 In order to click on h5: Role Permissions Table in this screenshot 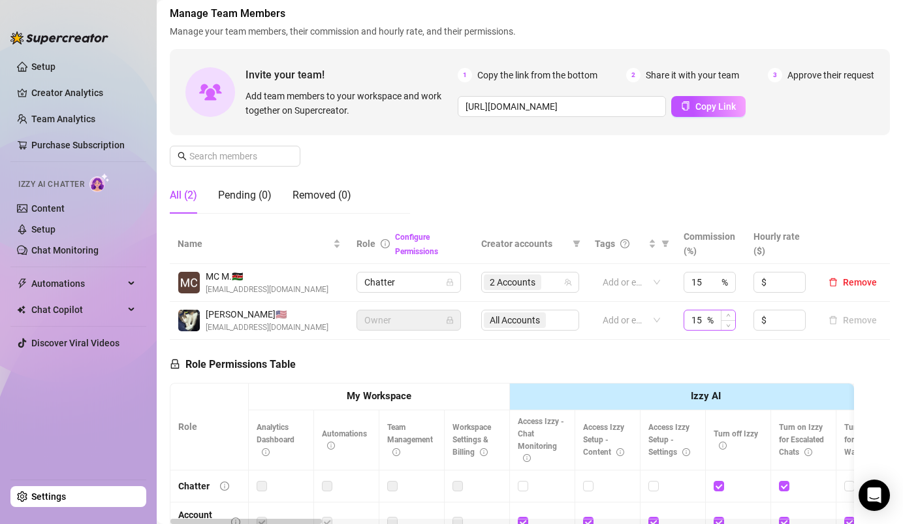, I will do `click(233, 364)`.